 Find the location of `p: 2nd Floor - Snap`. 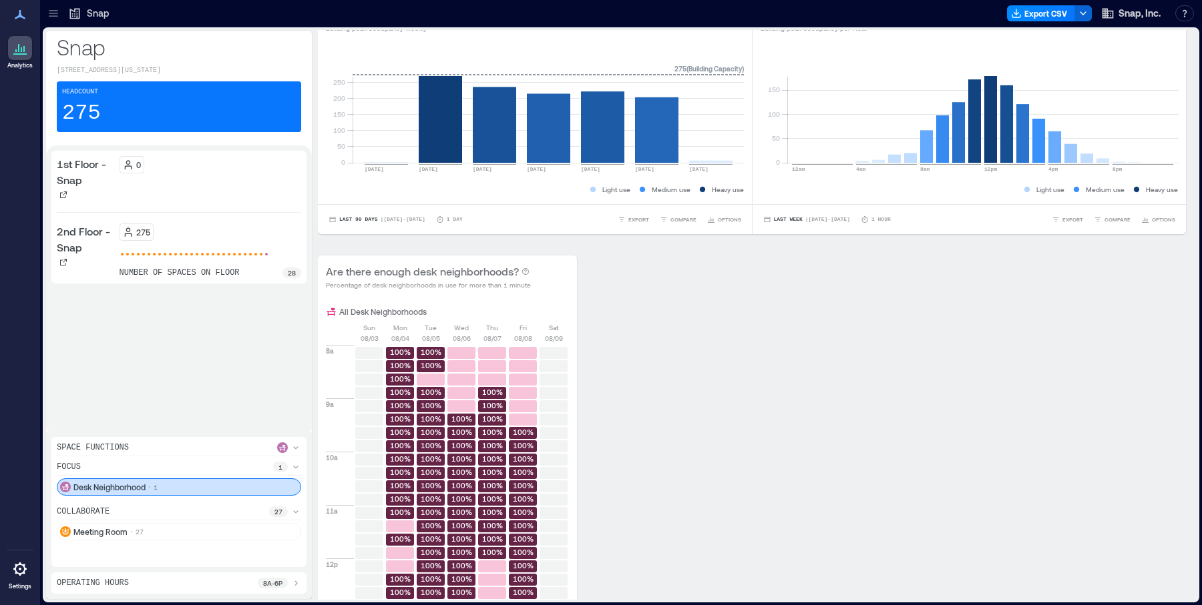

p: 2nd Floor - Snap is located at coordinates (85, 240).